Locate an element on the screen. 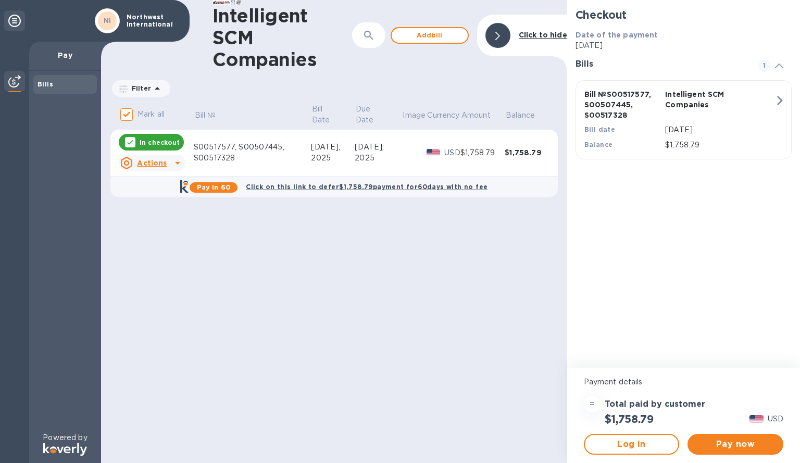 Image resolution: width=800 pixels, height=463 pixels. p: Bill № S00517577, S00507445, S00517328 is located at coordinates (623, 105).